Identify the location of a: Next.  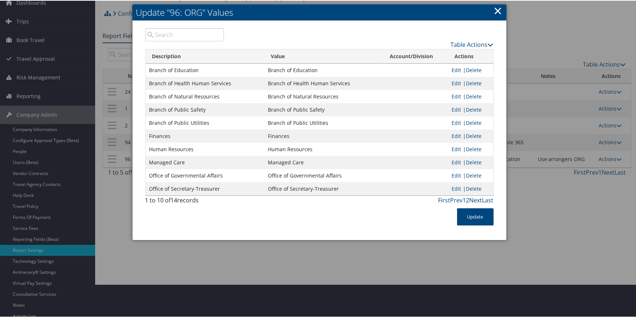
(476, 199).